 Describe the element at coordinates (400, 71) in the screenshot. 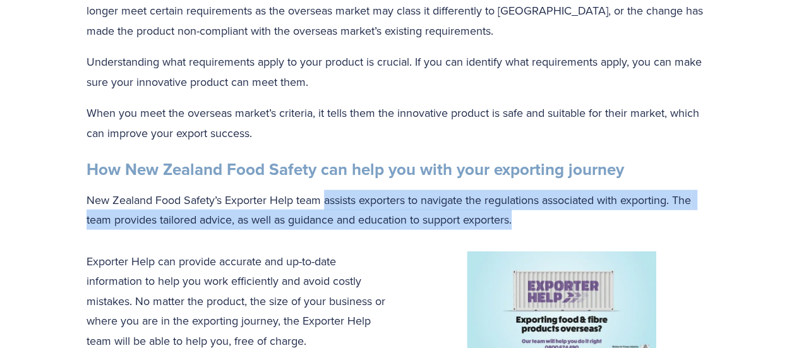

I see `p: Understanding what requirements apply to your product is crucial. If you can identify what requir...` at that location.